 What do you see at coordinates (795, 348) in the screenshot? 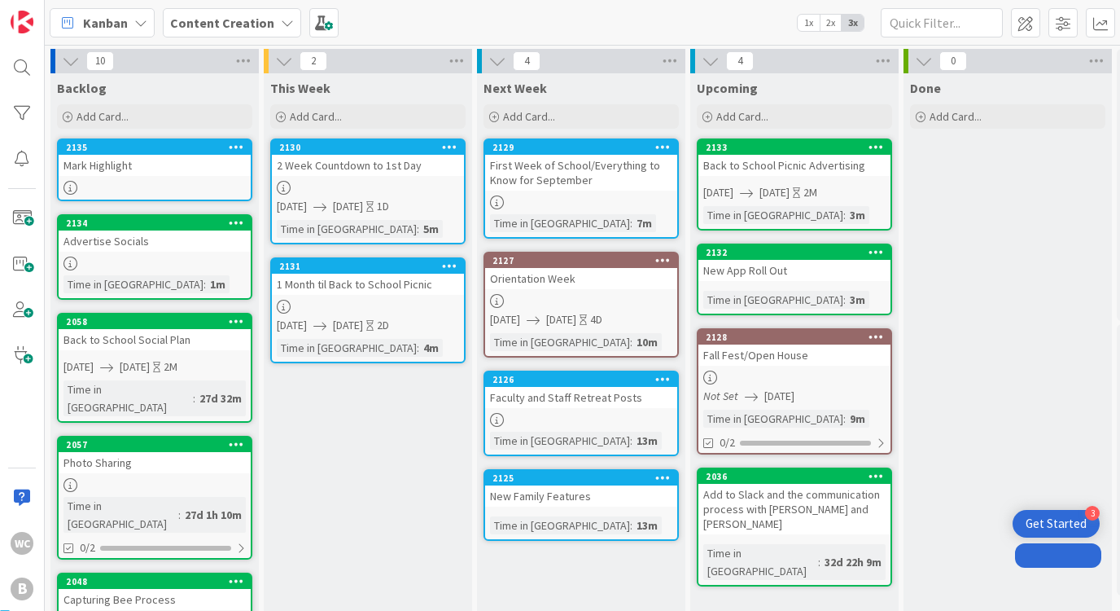
I see `div: 2128Fall Fest/Open House` at bounding box center [795, 348].